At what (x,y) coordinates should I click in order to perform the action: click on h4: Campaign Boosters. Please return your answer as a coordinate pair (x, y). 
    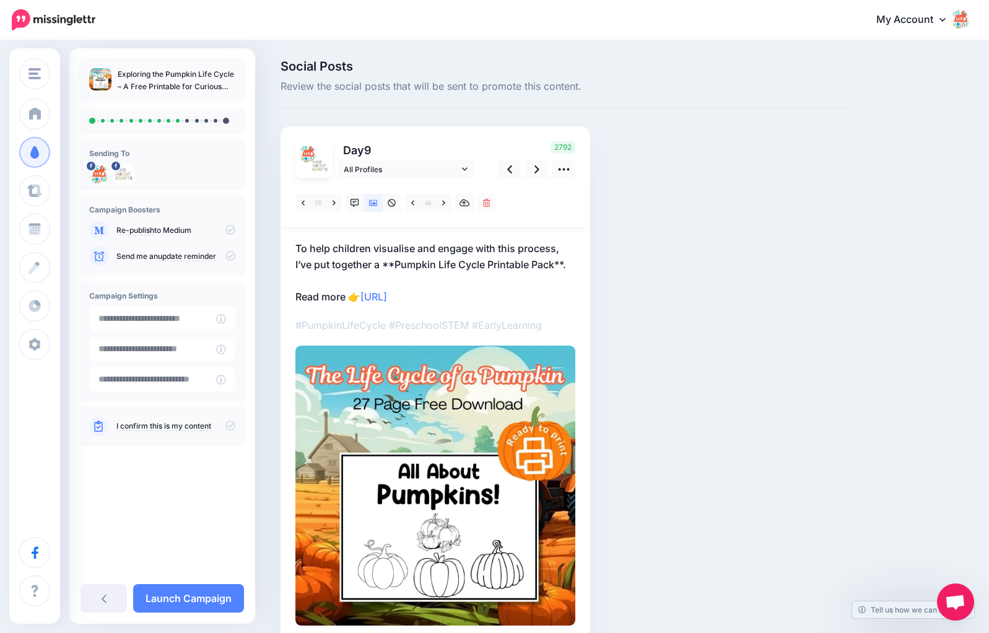
    Looking at the image, I should click on (162, 209).